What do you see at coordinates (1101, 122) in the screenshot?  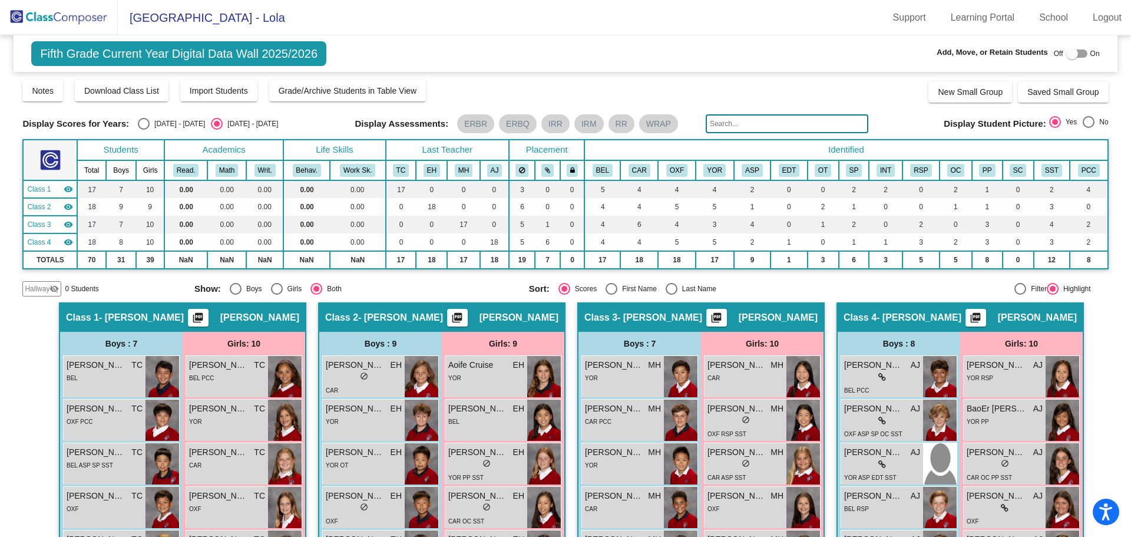 I see `div: No` at bounding box center [1101, 122].